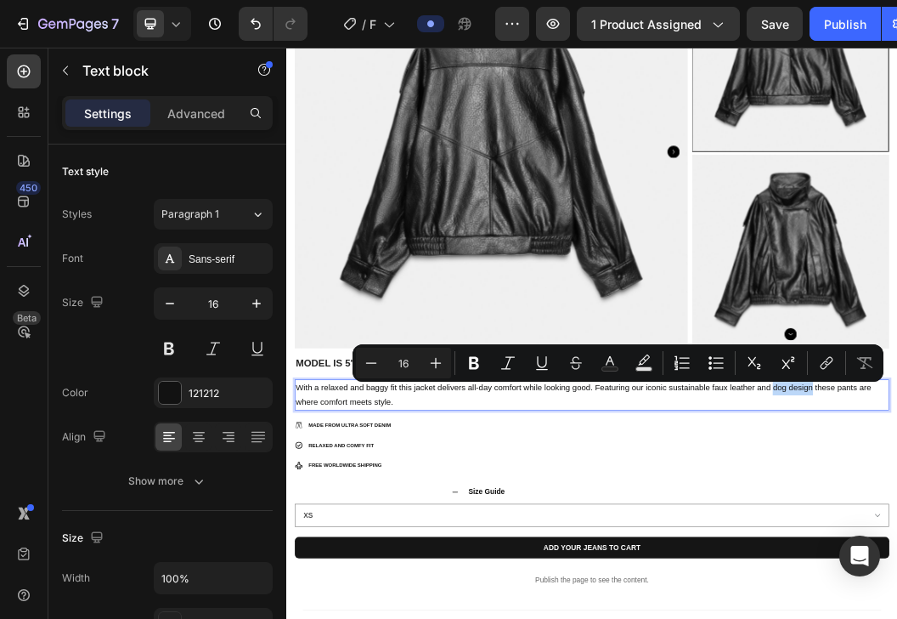  Describe the element at coordinates (845, 24) in the screenshot. I see `div: Publish` at that location.